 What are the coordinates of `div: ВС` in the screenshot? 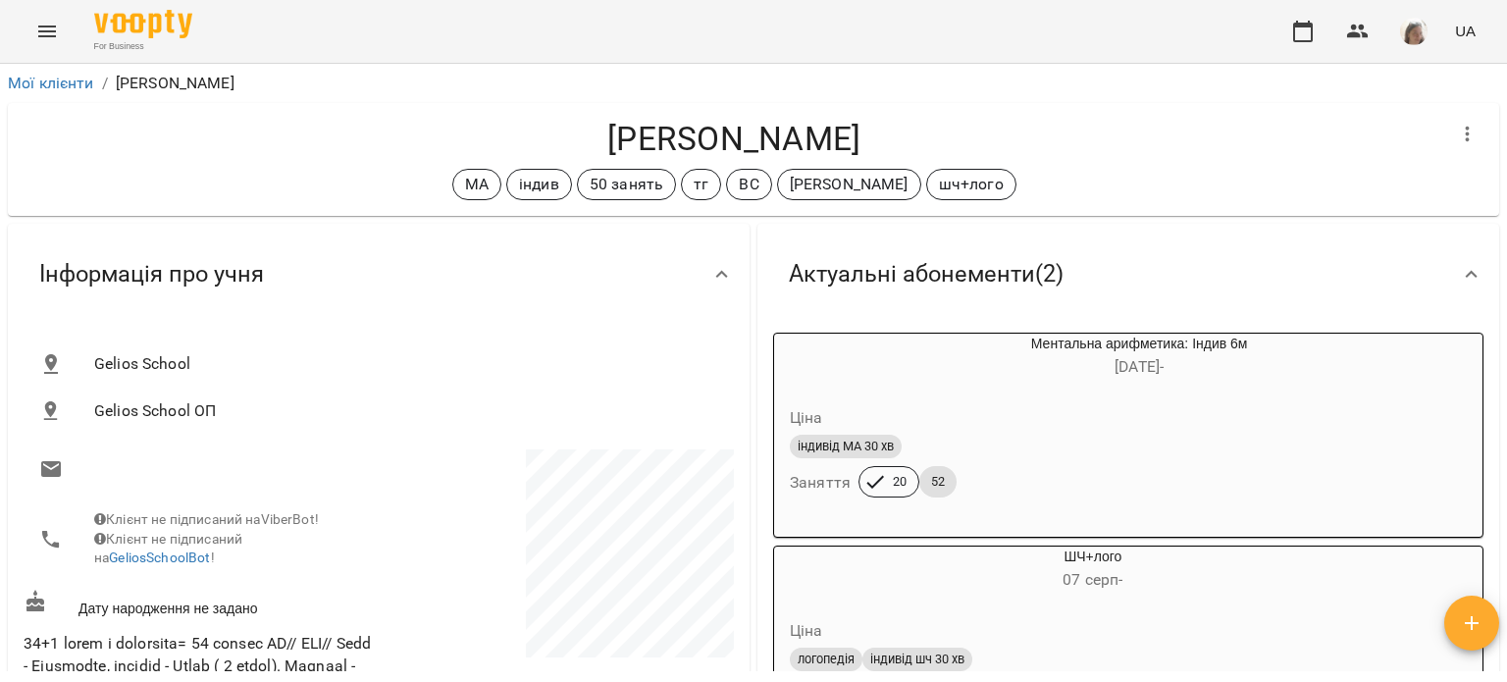 It's located at (749, 184).